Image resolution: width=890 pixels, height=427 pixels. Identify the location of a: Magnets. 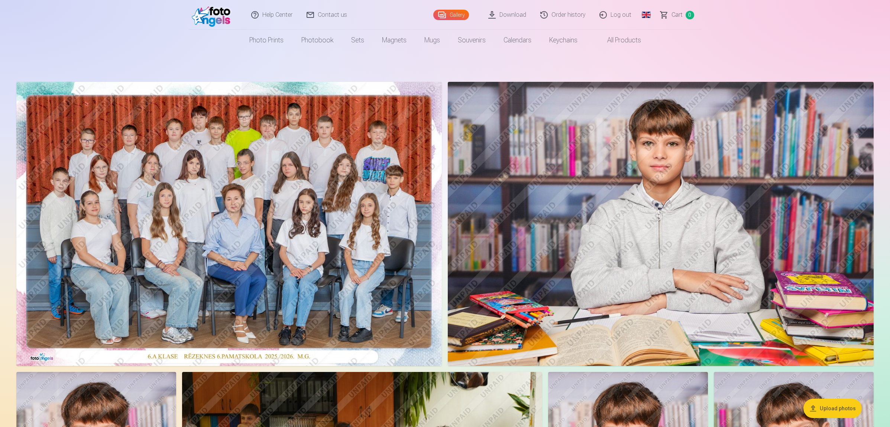
(394, 40).